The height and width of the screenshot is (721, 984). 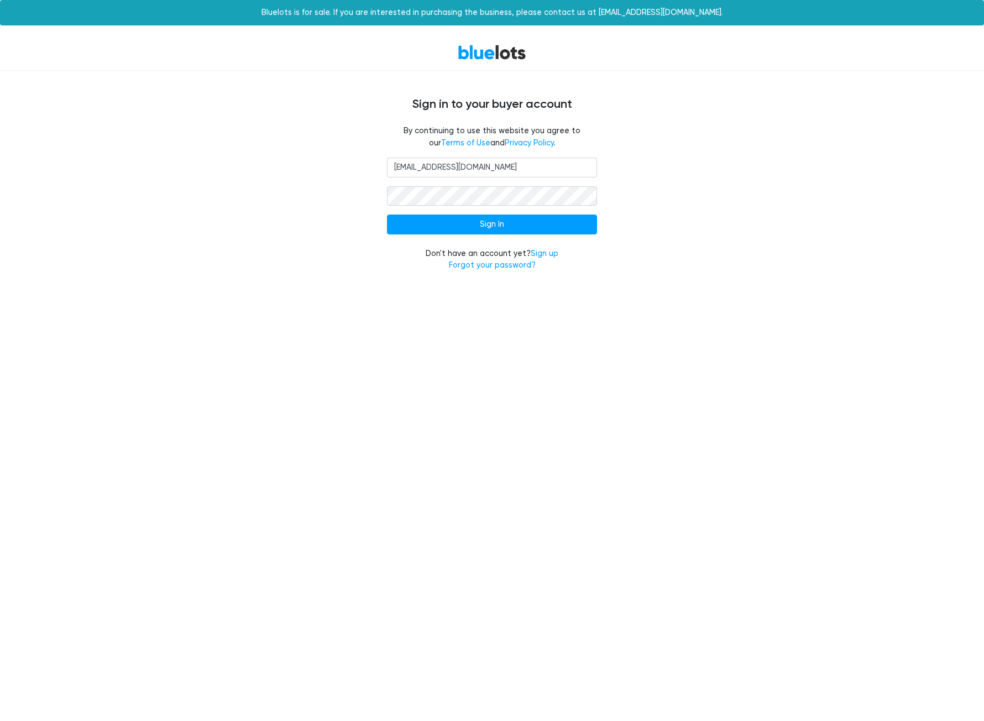 What do you see at coordinates (492, 167) in the screenshot?
I see `input: Email` at bounding box center [492, 167].